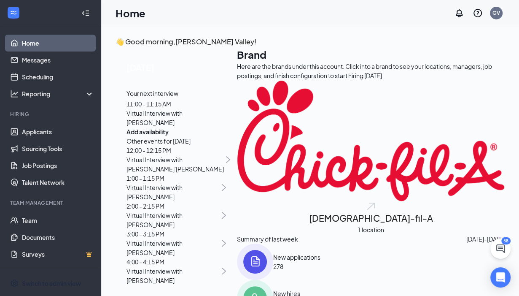 This screenshot has height=296, width=519. I want to click on span: Summary of last week, so click(267, 239).